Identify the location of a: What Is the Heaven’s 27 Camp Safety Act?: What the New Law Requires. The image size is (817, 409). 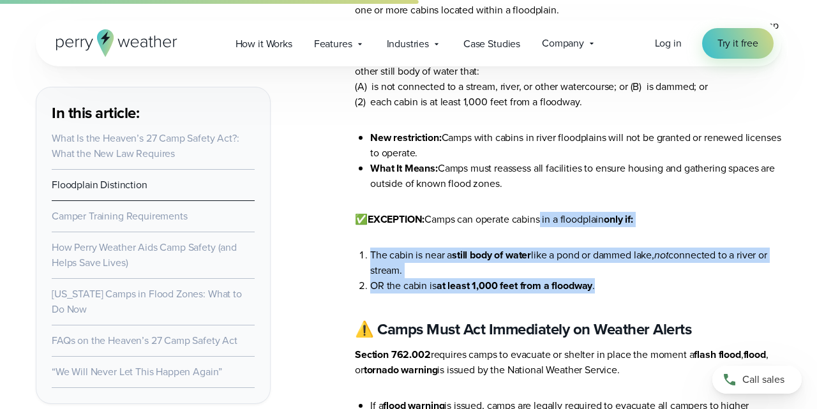
(146, 146).